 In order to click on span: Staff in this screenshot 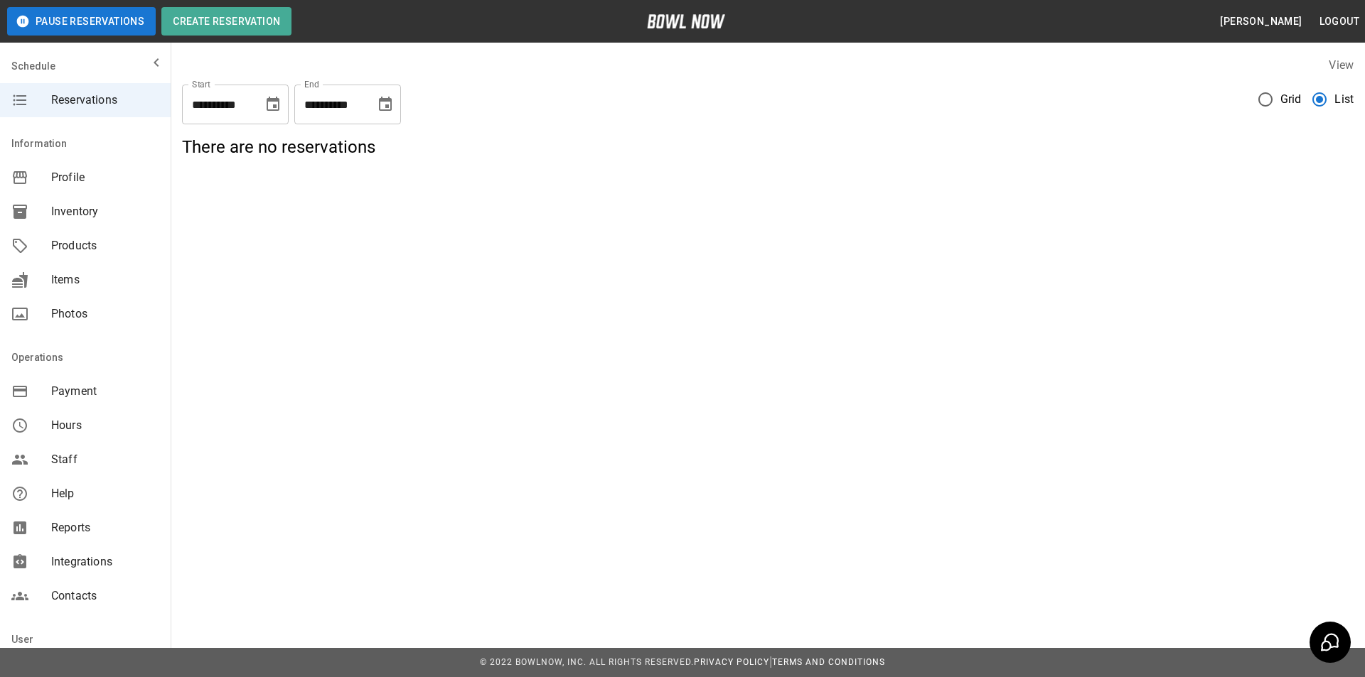, I will do `click(105, 460)`.